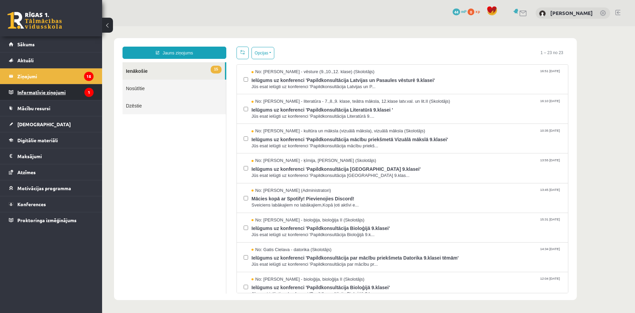  Describe the element at coordinates (55, 156) in the screenshot. I see `legend: Maksājumi` at that location.